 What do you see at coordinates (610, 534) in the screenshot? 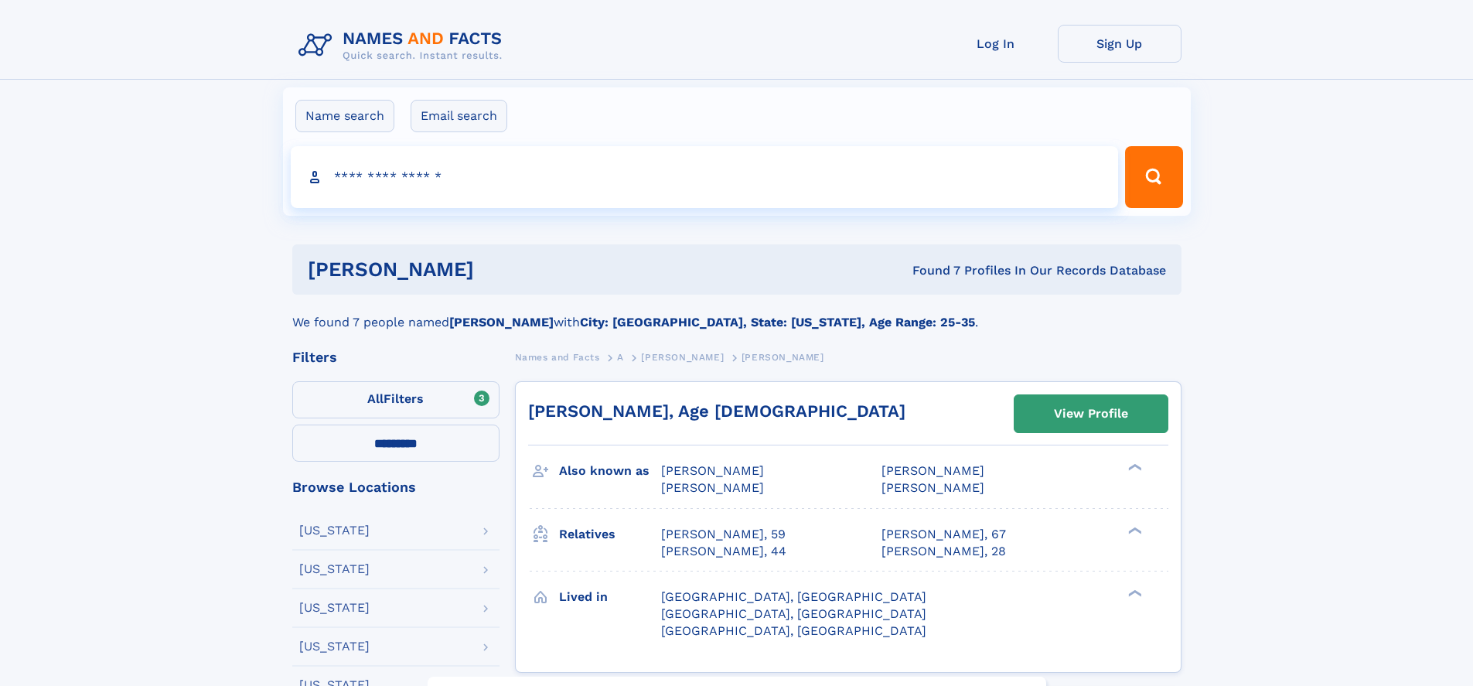
I see `h3: Relatives` at bounding box center [610, 534].